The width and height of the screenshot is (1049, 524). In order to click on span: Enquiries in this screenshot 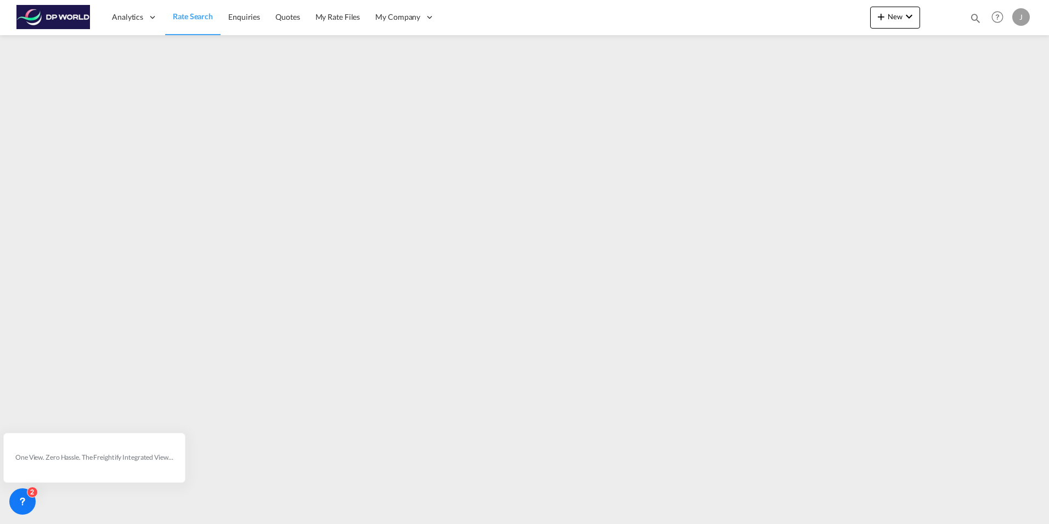, I will do `click(244, 16)`.